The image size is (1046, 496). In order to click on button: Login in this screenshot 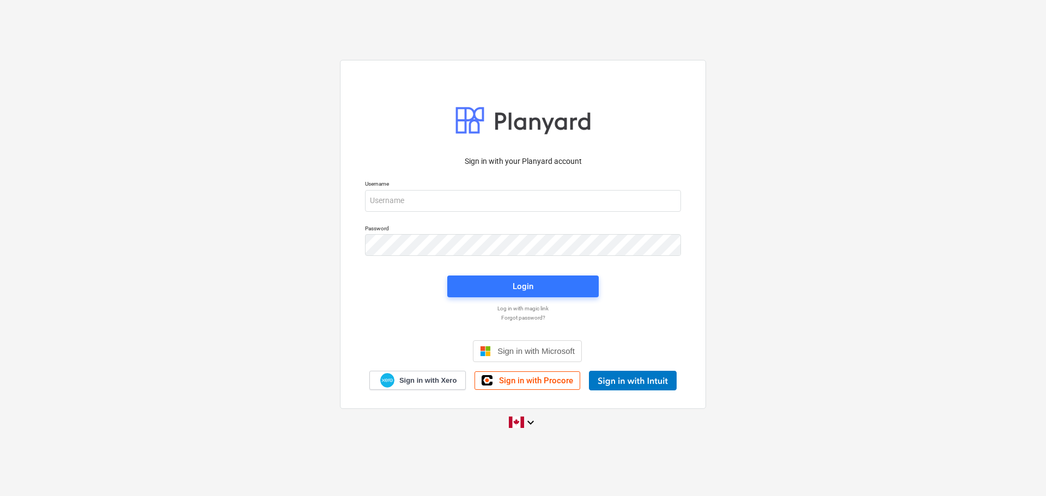, I will do `click(523, 287)`.